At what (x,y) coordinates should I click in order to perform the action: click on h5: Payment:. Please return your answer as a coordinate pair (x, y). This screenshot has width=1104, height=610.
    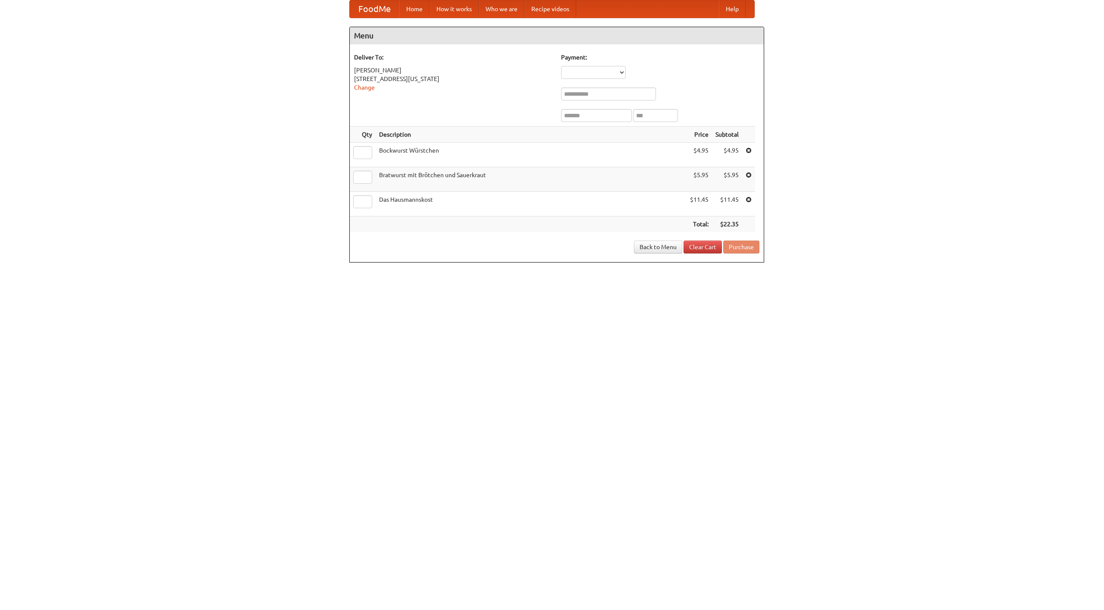
    Looking at the image, I should click on (660, 57).